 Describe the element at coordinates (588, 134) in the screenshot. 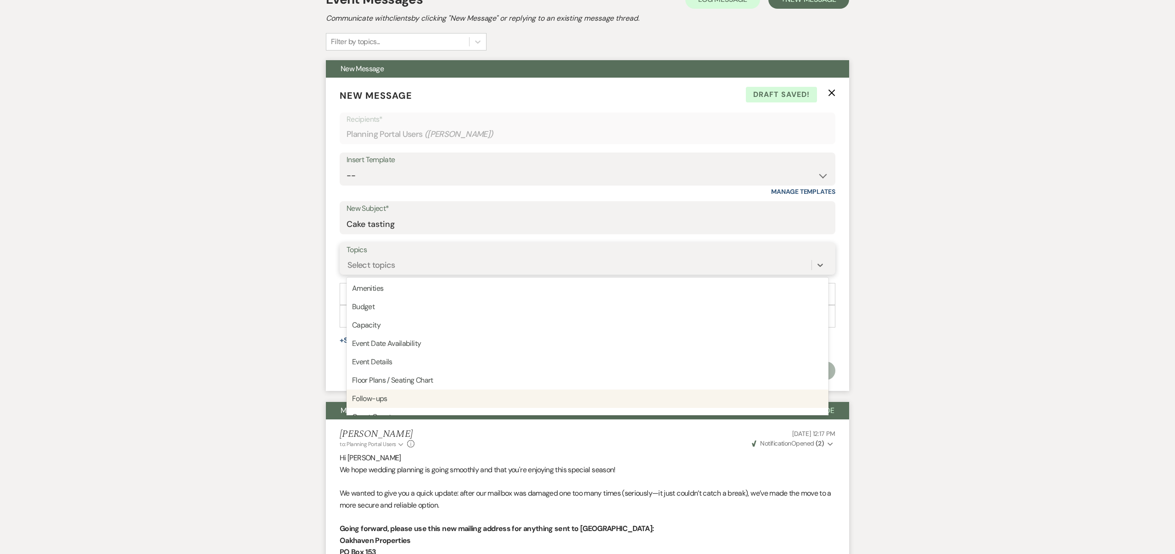

I see `div: Planning Portal Users` at that location.